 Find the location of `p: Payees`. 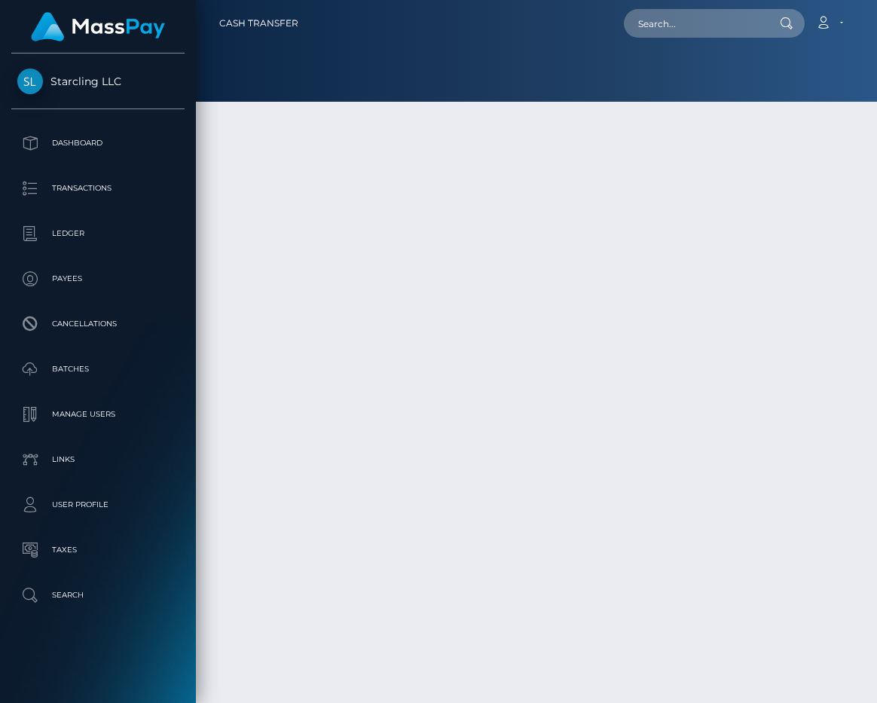

p: Payees is located at coordinates (98, 279).